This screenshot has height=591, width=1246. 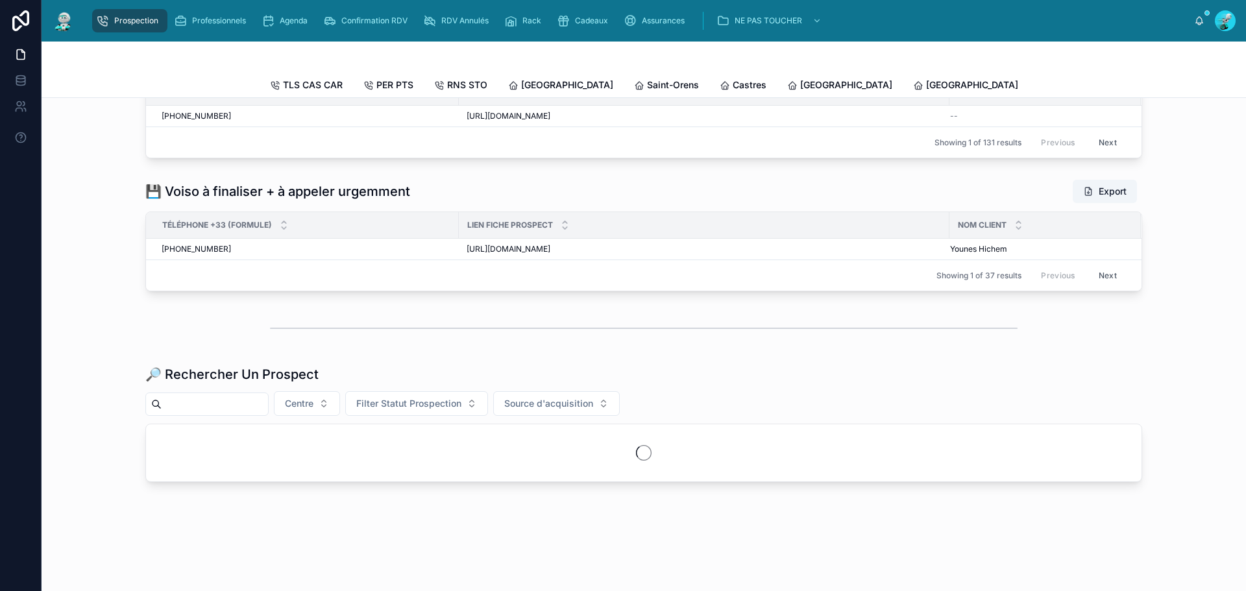 What do you see at coordinates (278, 191) in the screenshot?
I see `h1: 💾 Voiso à finaliser + à appeler urgemment` at bounding box center [278, 191].